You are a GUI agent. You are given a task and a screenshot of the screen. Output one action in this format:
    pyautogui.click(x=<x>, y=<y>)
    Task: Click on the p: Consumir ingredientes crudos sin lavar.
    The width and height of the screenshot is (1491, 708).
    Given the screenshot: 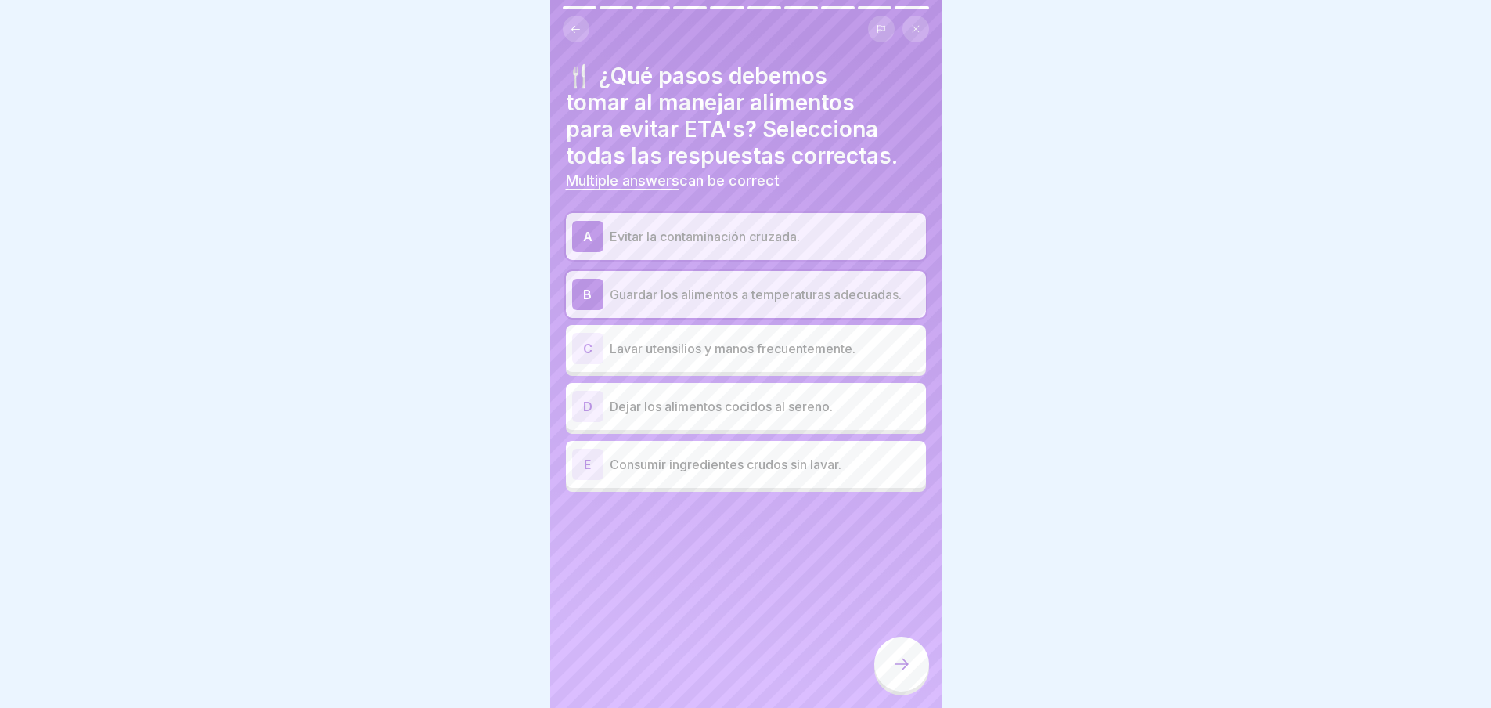 What is the action you would take?
    pyautogui.click(x=765, y=464)
    